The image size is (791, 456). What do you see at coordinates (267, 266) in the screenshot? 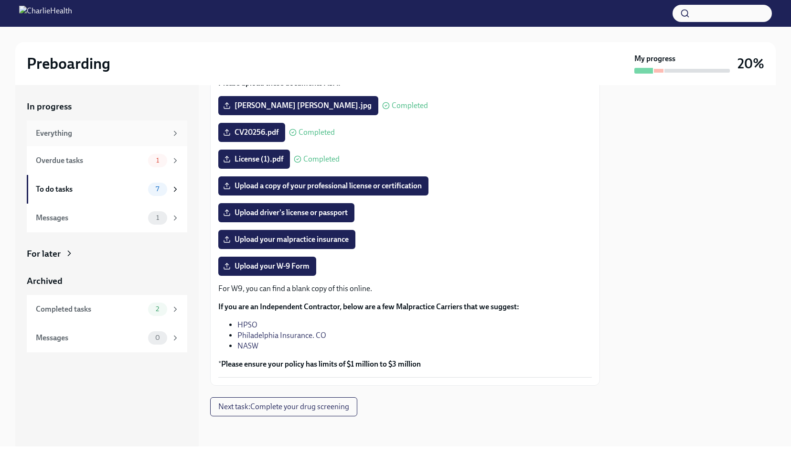
I see `label: Upload your W-9 Form` at bounding box center [267, 266].